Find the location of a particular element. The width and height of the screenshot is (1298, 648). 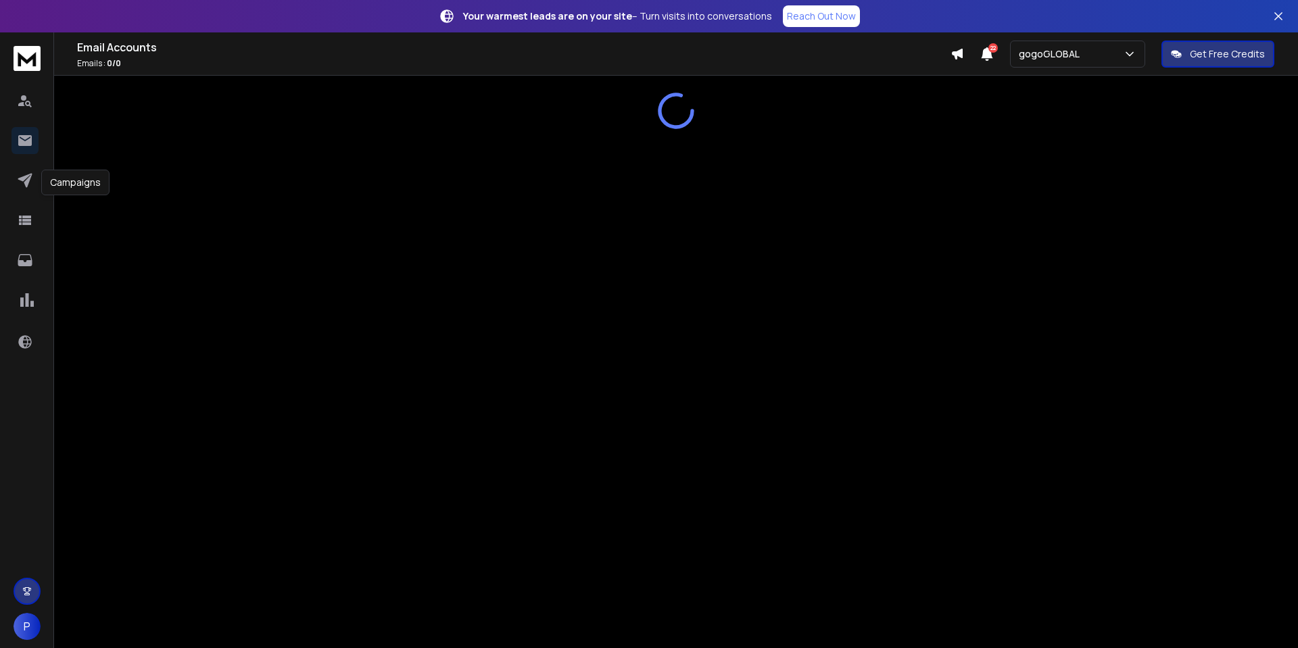

span: 22 is located at coordinates (993, 48).